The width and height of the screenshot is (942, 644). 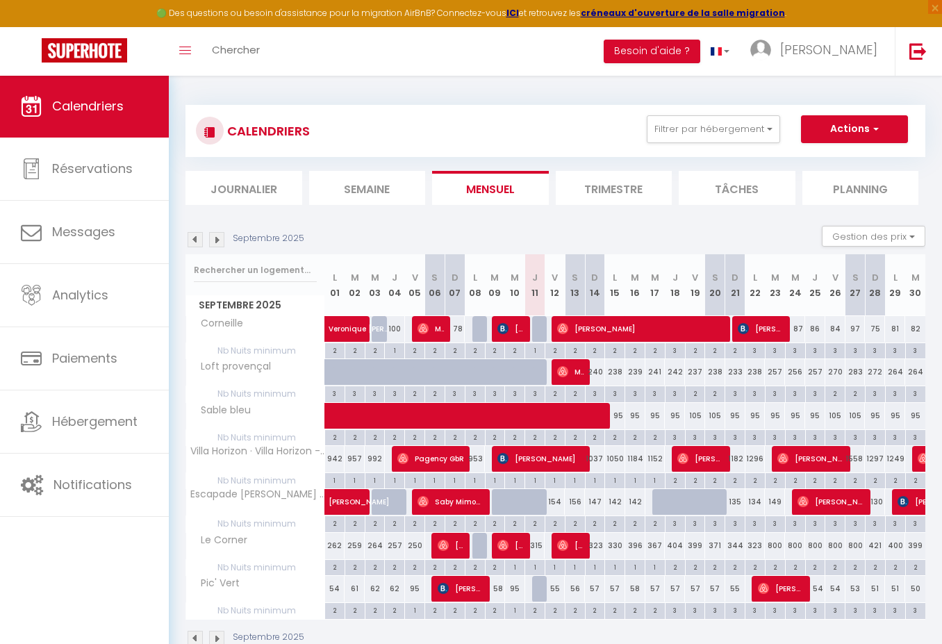 I want to click on img: Super Booking, so click(x=84, y=50).